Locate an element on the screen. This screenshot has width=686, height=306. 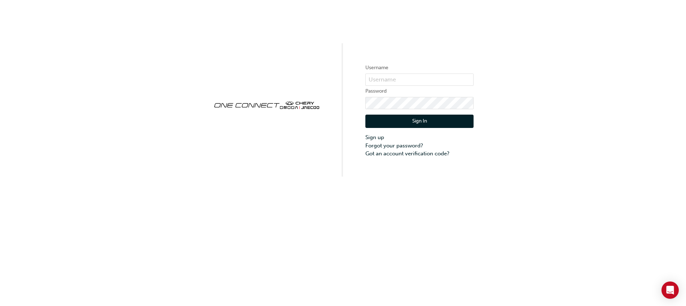
label: Username is located at coordinates (420, 68).